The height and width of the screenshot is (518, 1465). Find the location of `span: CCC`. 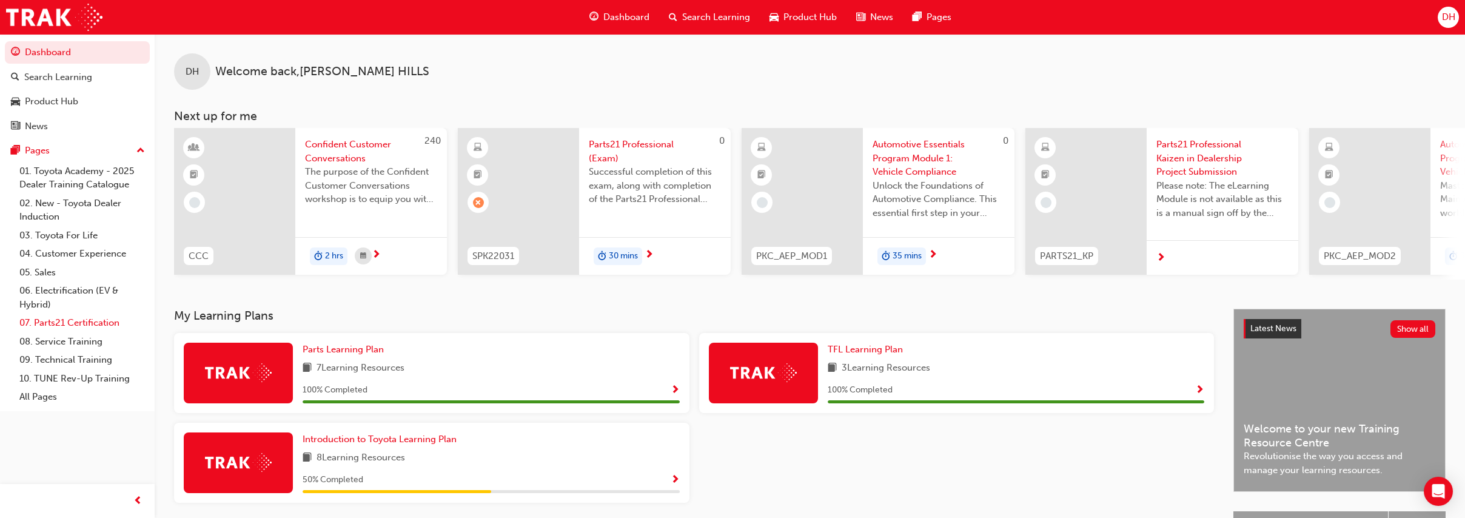

span: CCC is located at coordinates (198, 256).